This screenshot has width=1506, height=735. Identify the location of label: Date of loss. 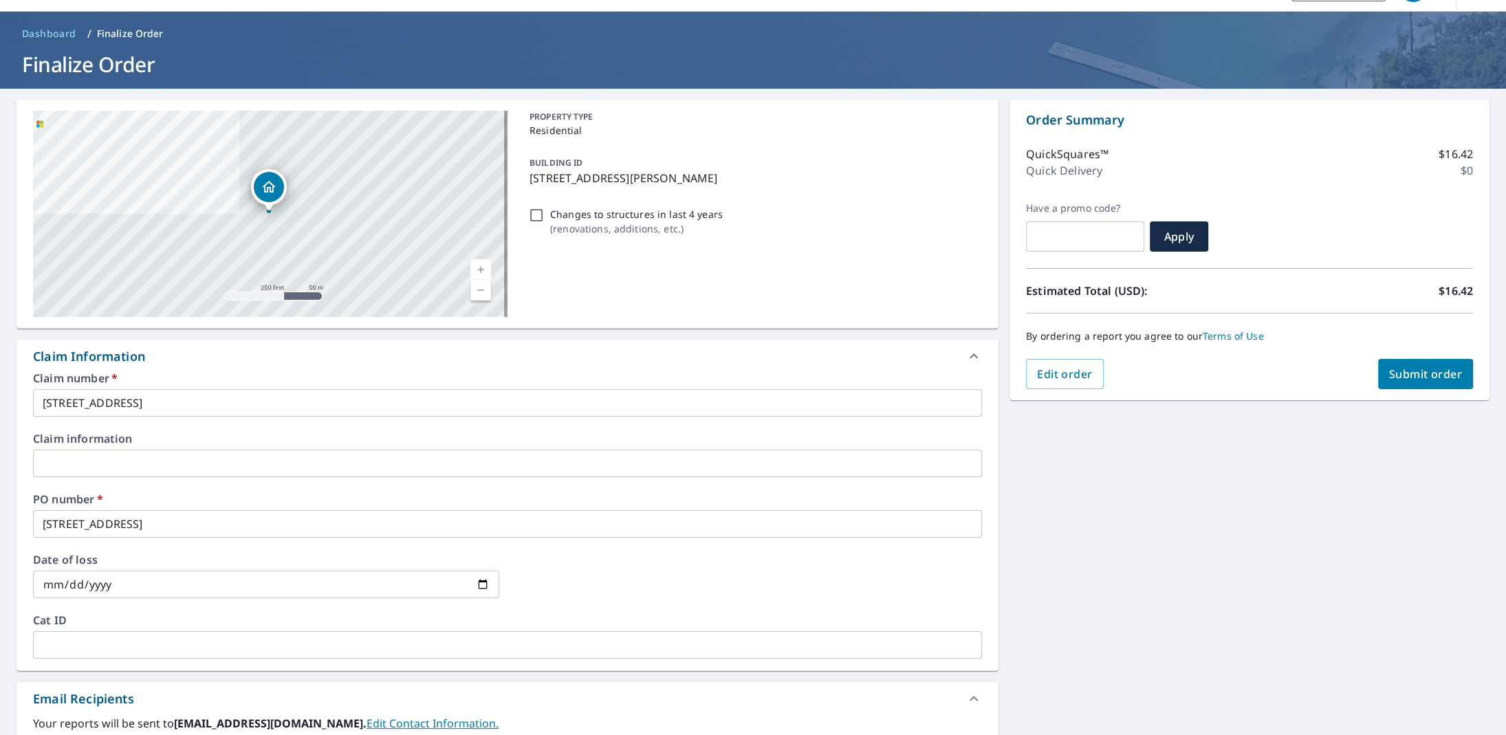
(266, 560).